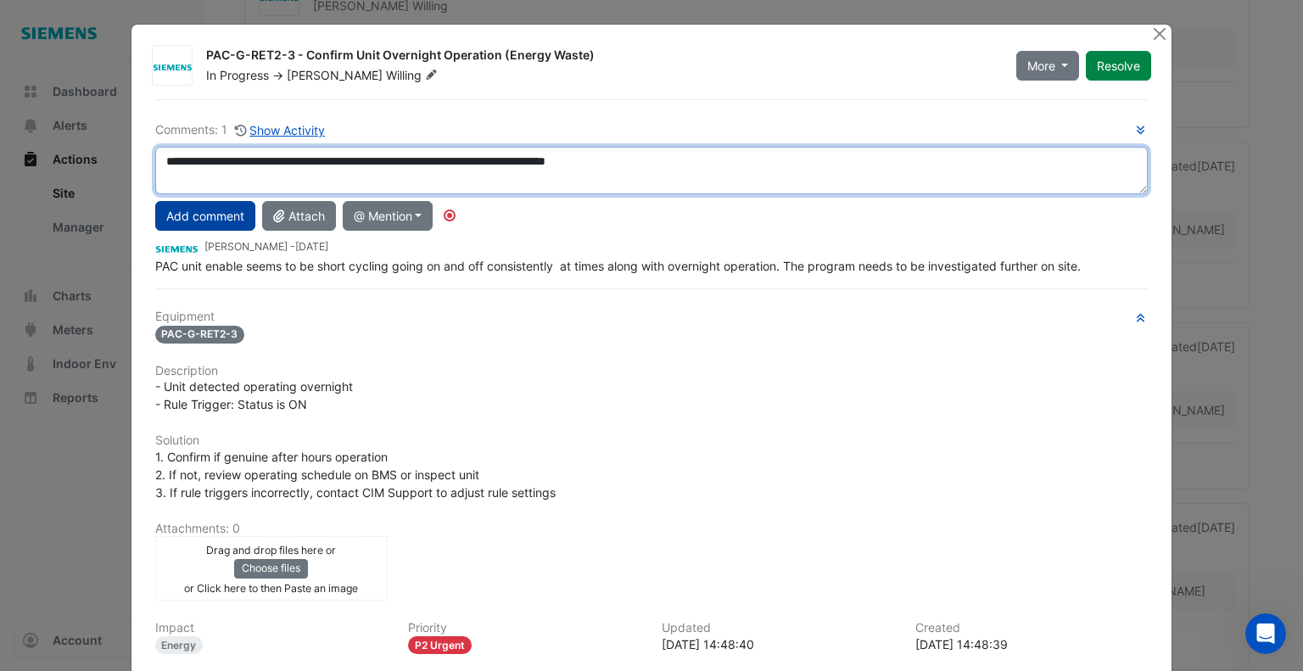 This screenshot has width=1303, height=671. Describe the element at coordinates (450, 215) in the screenshot. I see `div: Tooltip anchor` at that location.